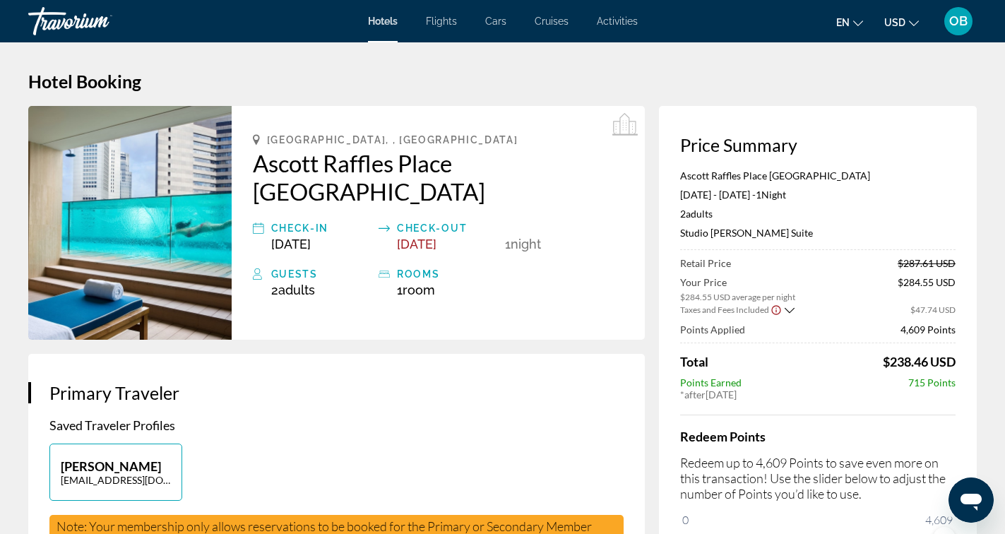 The width and height of the screenshot is (1005, 534). What do you see at coordinates (818, 436) in the screenshot?
I see `h4: Redeem Points` at bounding box center [818, 436].